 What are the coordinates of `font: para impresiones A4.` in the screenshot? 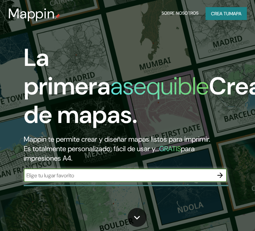 It's located at (109, 153).